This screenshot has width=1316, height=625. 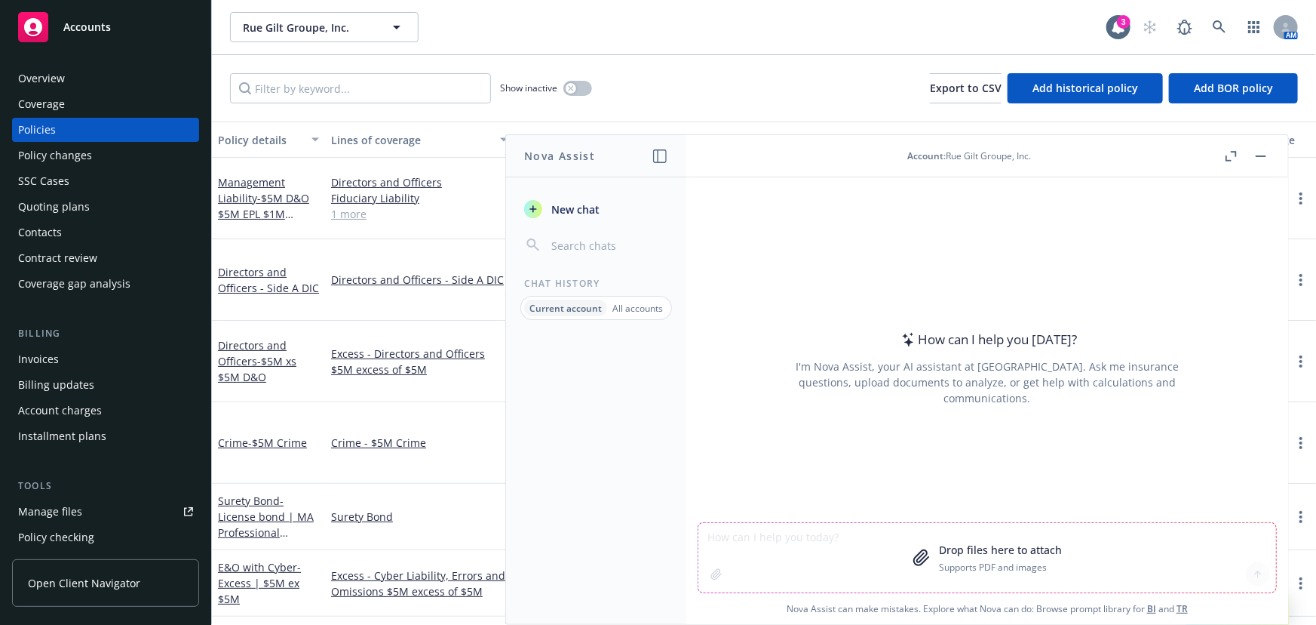 I want to click on button: Export to CSV, so click(x=966, y=88).